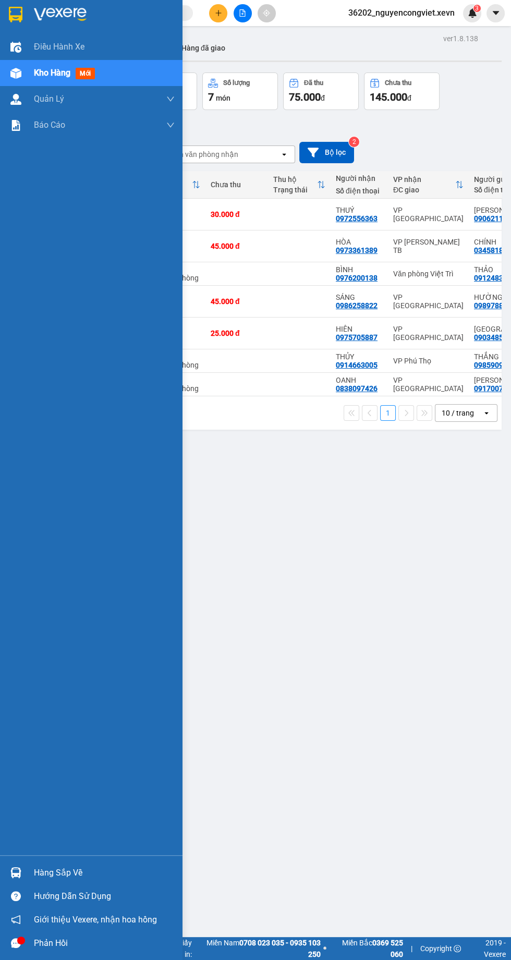 The height and width of the screenshot is (960, 511). What do you see at coordinates (357, 218) in the screenshot?
I see `div: 0972556363` at bounding box center [357, 218].